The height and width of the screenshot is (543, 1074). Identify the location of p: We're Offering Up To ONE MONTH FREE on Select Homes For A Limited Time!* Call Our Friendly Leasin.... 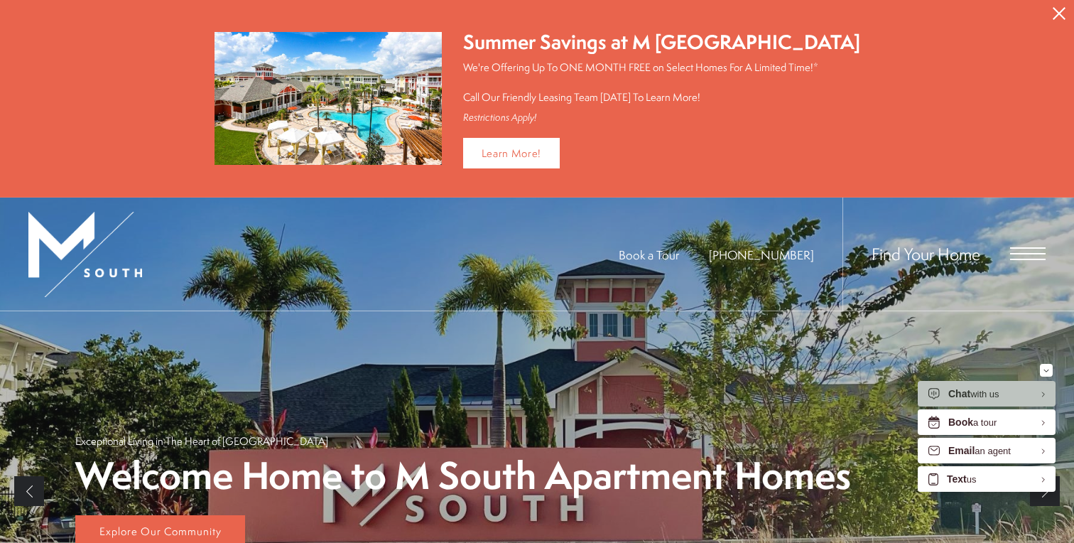
(661, 82).